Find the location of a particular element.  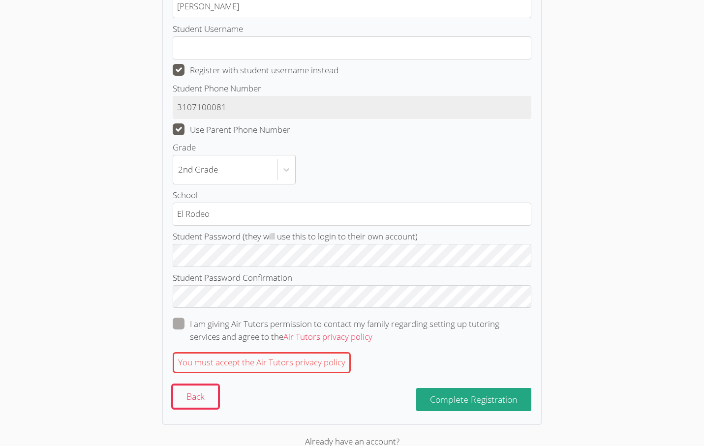

span: Student Username is located at coordinates (208, 29).